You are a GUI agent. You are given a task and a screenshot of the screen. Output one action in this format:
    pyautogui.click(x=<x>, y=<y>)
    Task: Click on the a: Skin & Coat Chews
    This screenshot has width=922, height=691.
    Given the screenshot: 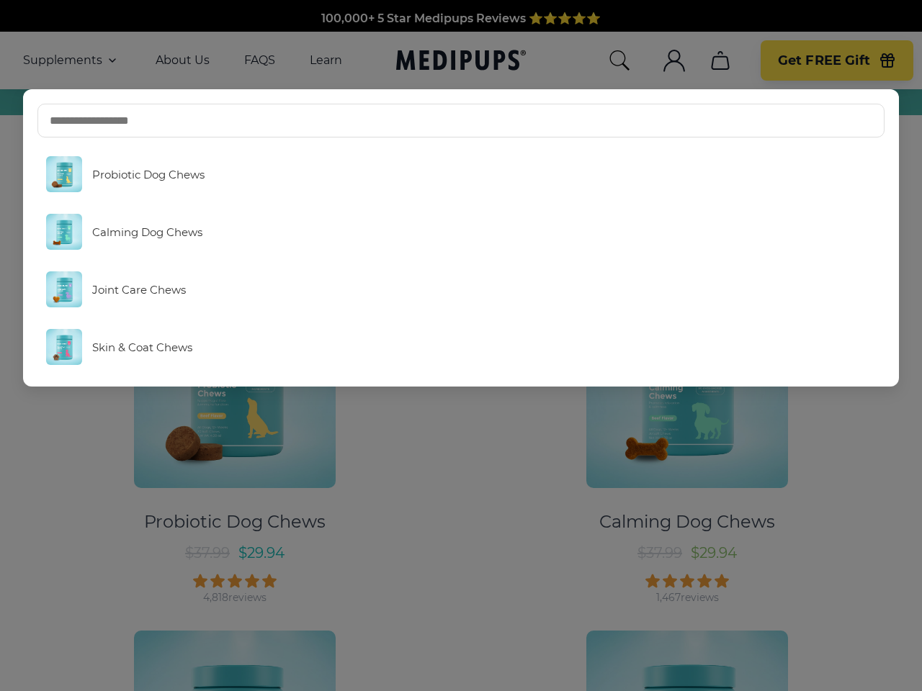 What is the action you would take?
    pyautogui.click(x=461, y=347)
    